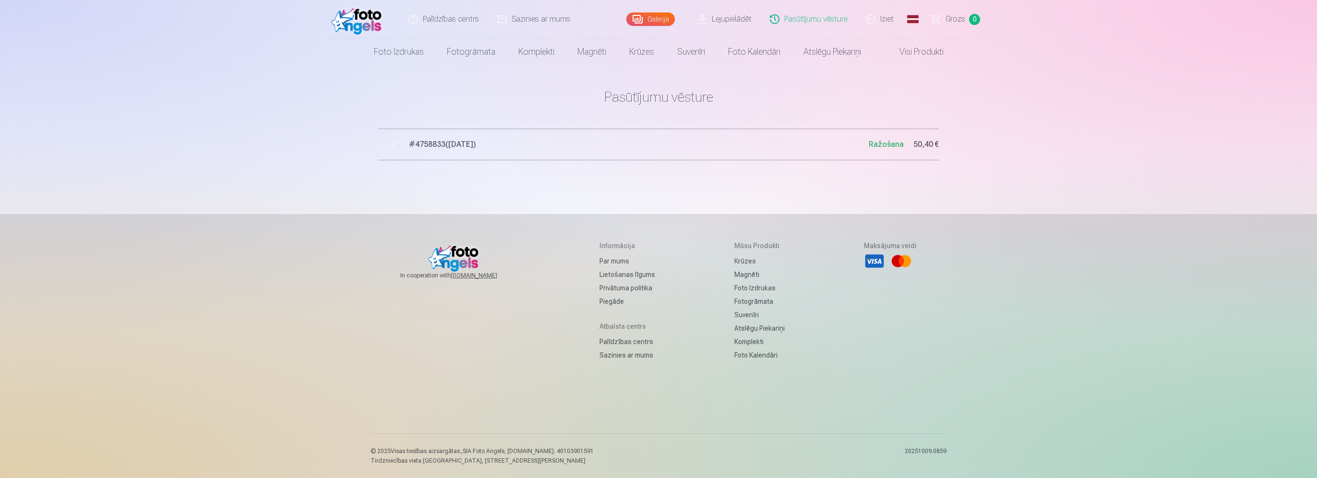 This screenshot has width=1317, height=478. Describe the element at coordinates (627, 326) in the screenshot. I see `h5: Atbalsta centrs` at that location.